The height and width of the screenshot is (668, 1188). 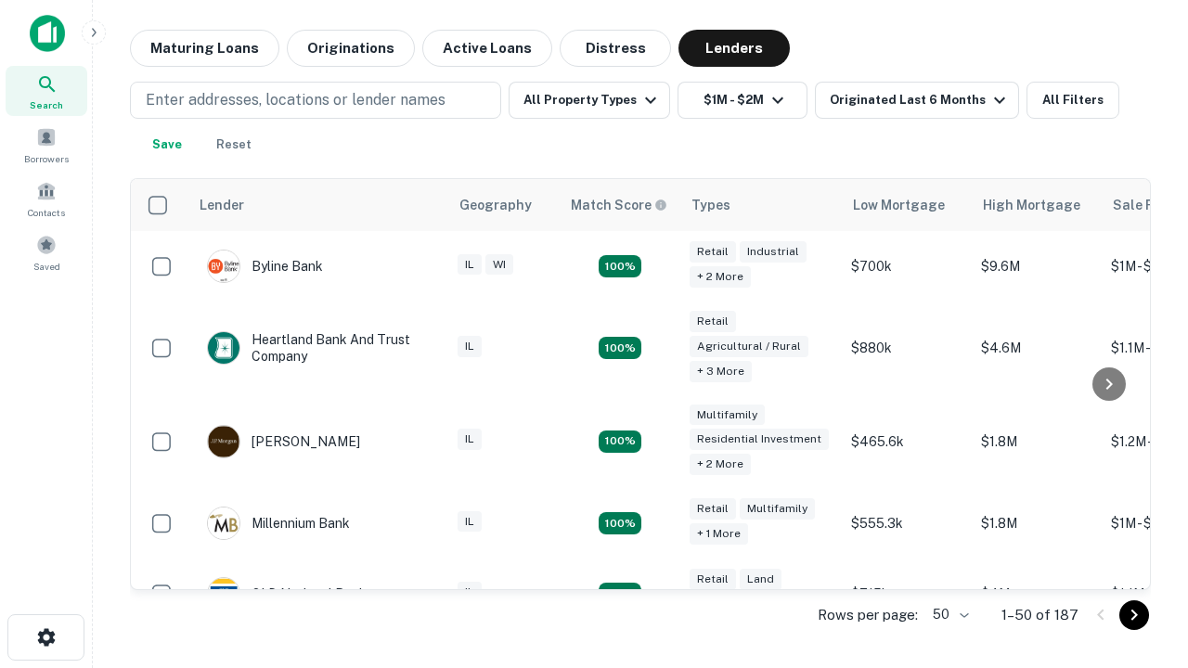 I want to click on div: Industrial, so click(x=773, y=251).